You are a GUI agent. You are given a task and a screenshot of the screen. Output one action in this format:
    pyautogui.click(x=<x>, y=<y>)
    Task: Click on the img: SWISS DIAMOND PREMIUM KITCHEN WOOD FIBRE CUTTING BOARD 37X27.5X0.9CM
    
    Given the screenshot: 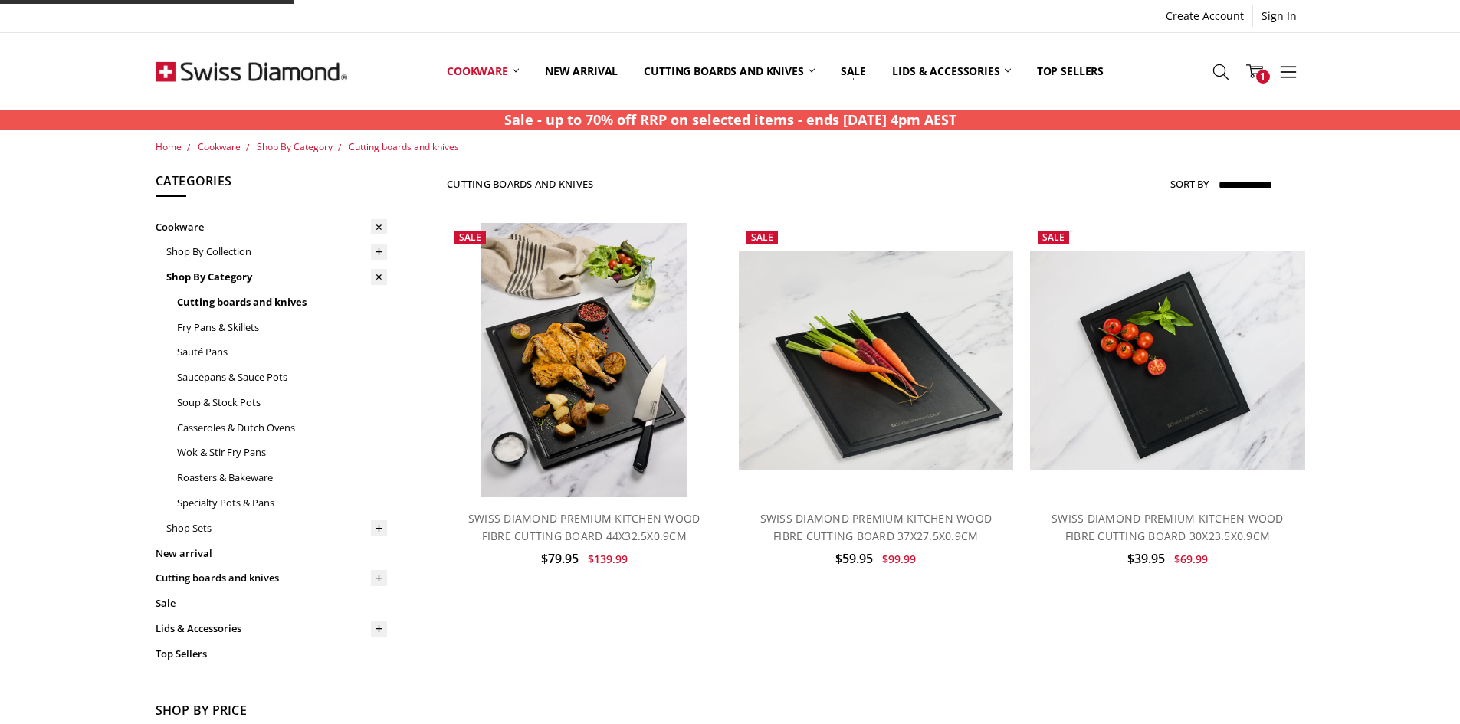 What is the action you would take?
    pyautogui.click(x=876, y=360)
    